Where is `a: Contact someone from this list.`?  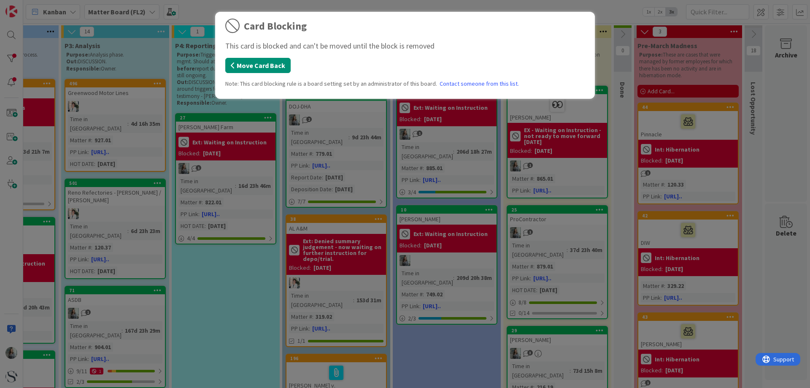
a: Contact someone from this list. is located at coordinates (479, 84).